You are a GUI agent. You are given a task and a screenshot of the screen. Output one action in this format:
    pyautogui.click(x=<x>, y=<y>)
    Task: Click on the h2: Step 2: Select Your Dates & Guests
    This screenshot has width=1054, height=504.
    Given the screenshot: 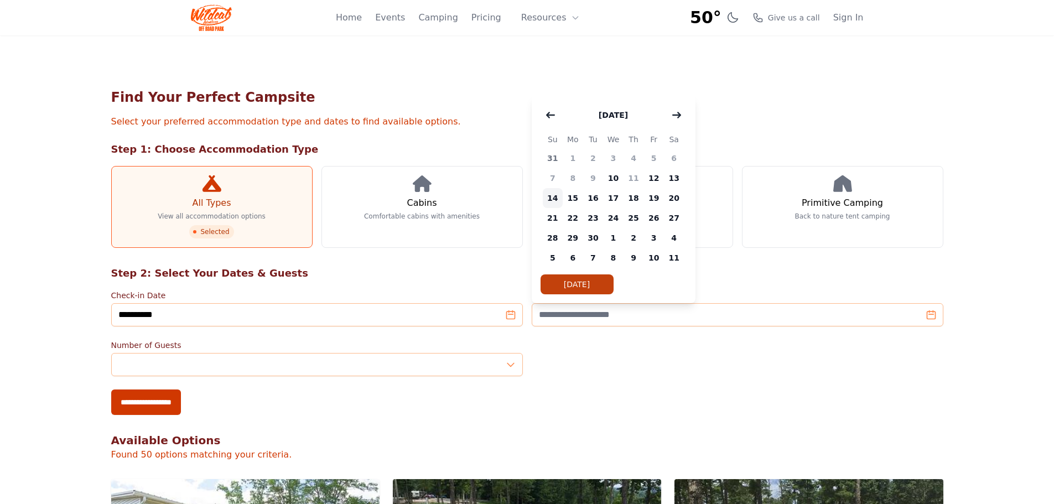 What is the action you would take?
    pyautogui.click(x=528, y=273)
    